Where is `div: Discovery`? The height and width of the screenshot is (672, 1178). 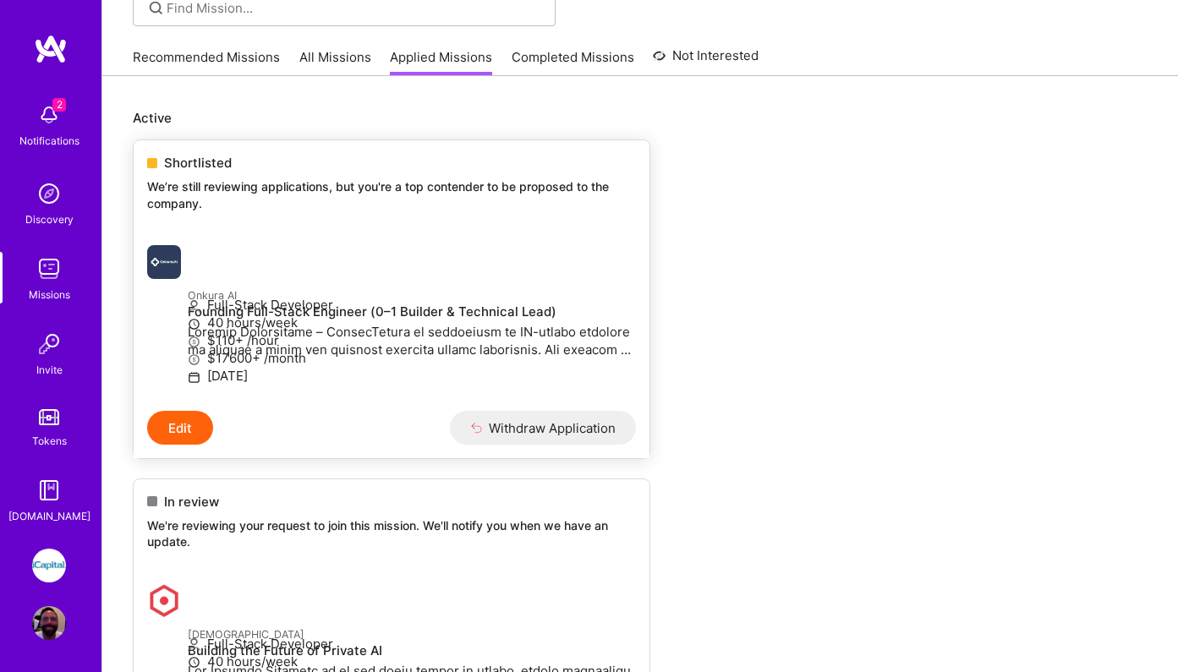 div: Discovery is located at coordinates (49, 219).